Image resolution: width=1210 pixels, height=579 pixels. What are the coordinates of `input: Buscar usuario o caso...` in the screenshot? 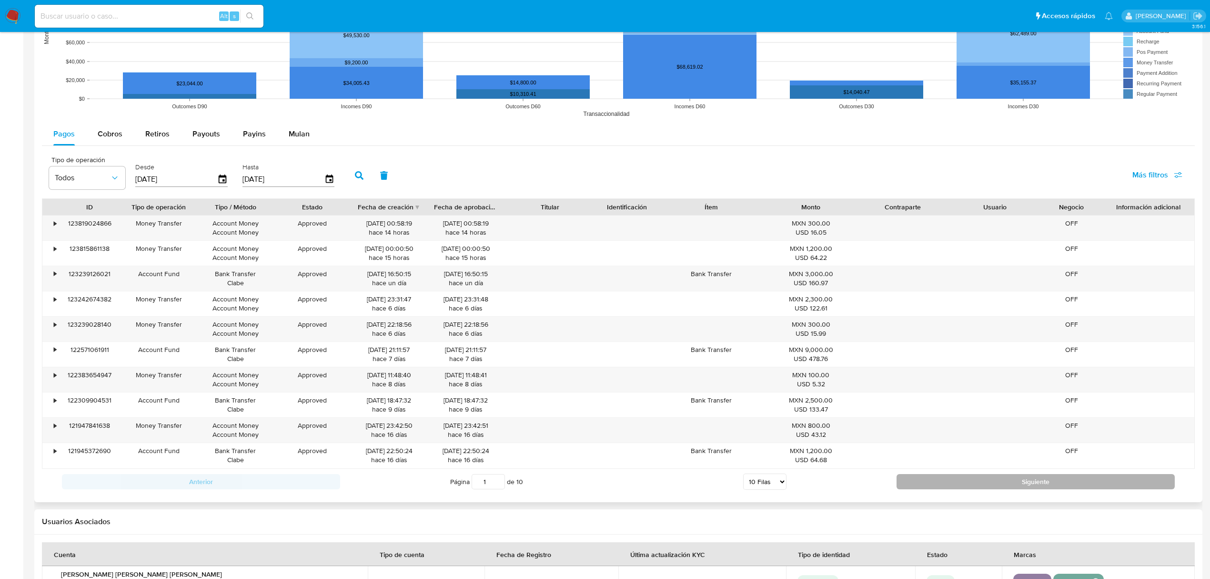 It's located at (149, 16).